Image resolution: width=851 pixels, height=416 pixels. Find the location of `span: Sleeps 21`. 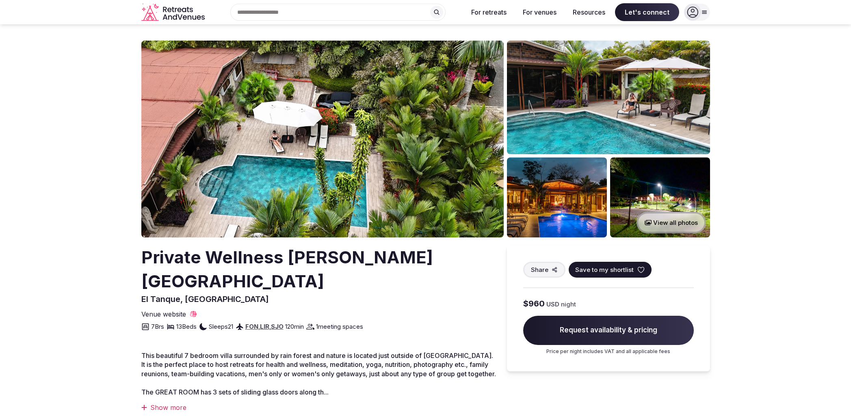

span: Sleeps 21 is located at coordinates (221, 326).